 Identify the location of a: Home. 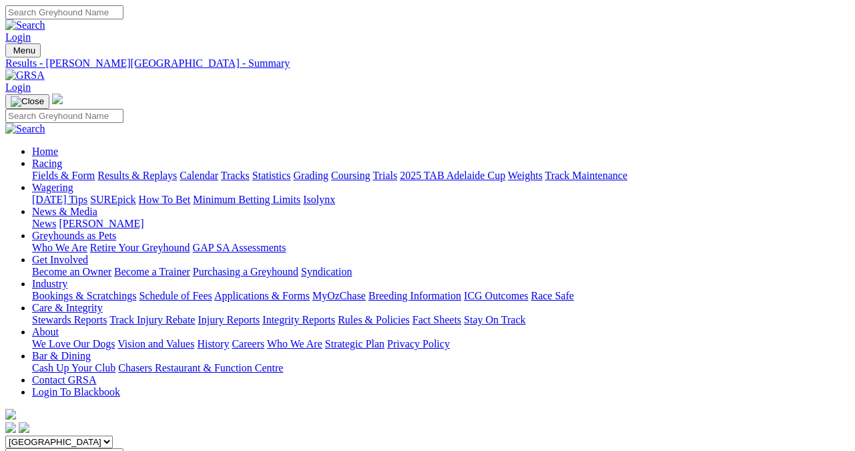
(45, 151).